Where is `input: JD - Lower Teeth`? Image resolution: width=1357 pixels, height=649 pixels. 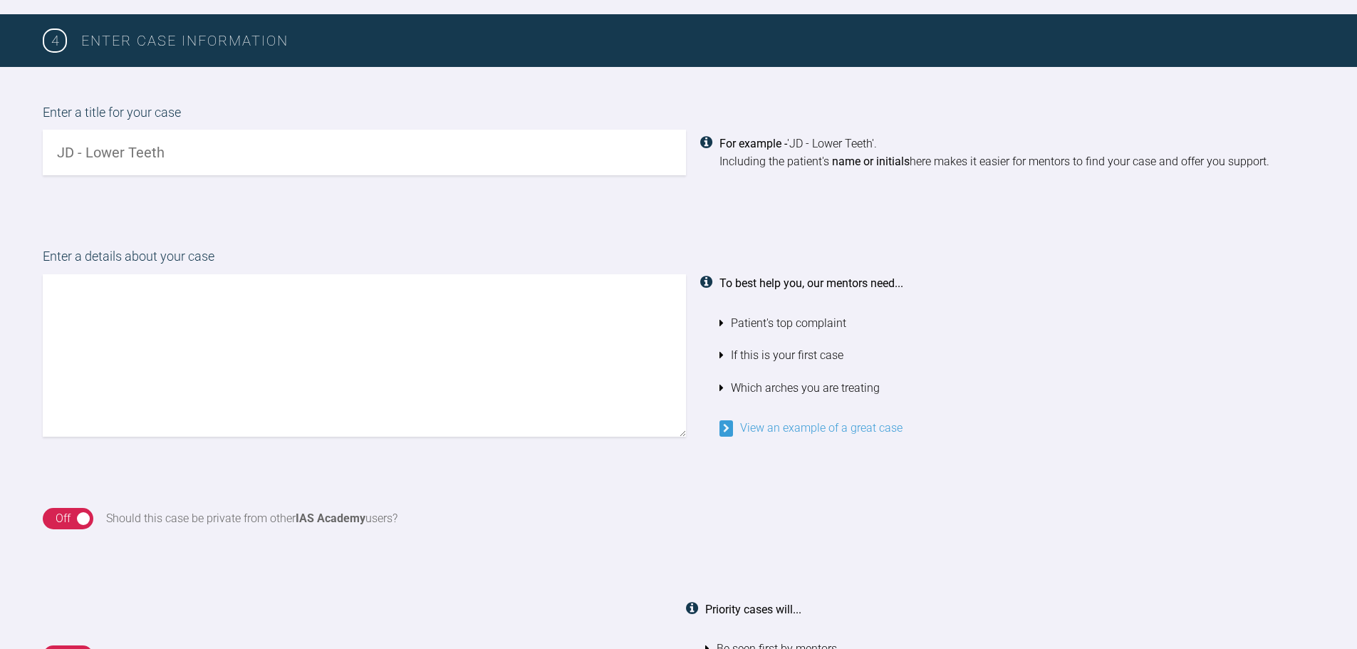
input: JD - Lower Teeth is located at coordinates (364, 152).